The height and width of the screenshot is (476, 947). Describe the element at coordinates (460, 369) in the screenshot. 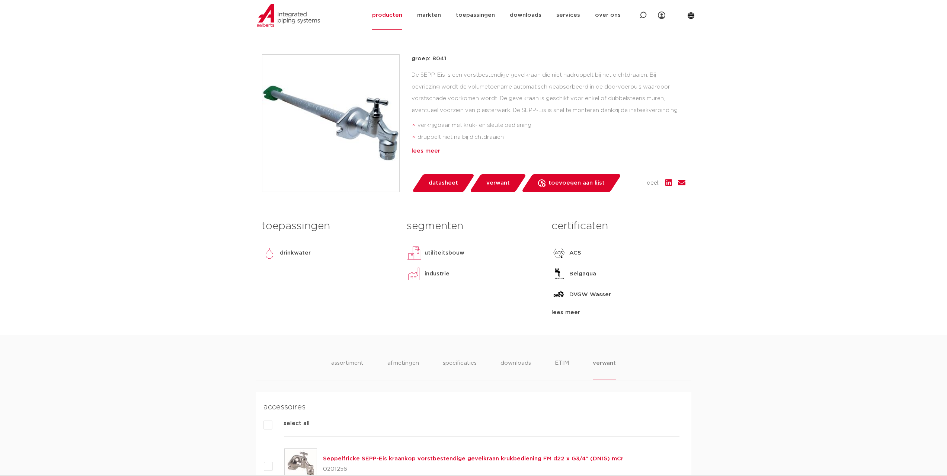

I see `li: specificaties` at that location.